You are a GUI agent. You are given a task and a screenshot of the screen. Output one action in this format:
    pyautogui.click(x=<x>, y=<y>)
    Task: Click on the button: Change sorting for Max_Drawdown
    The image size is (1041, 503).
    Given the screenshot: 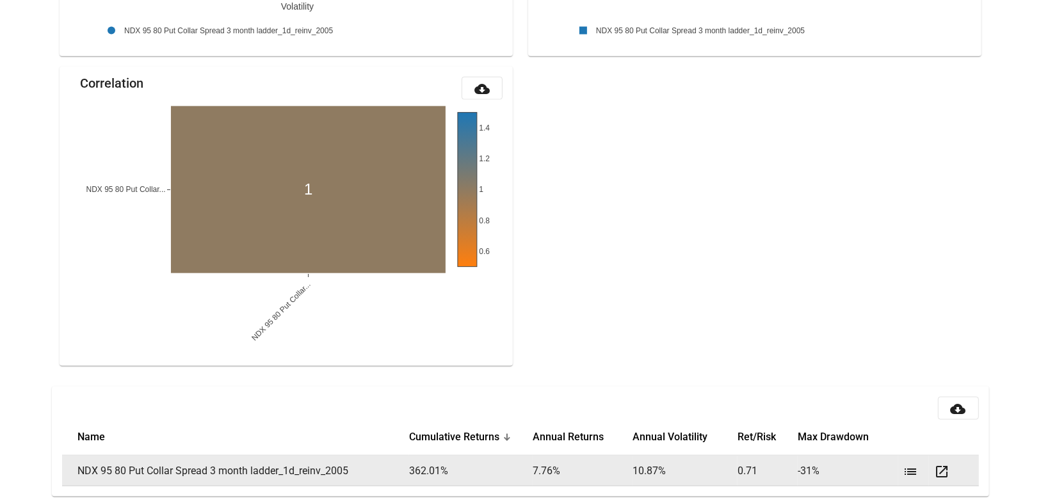 What is the action you would take?
    pyautogui.click(x=833, y=437)
    